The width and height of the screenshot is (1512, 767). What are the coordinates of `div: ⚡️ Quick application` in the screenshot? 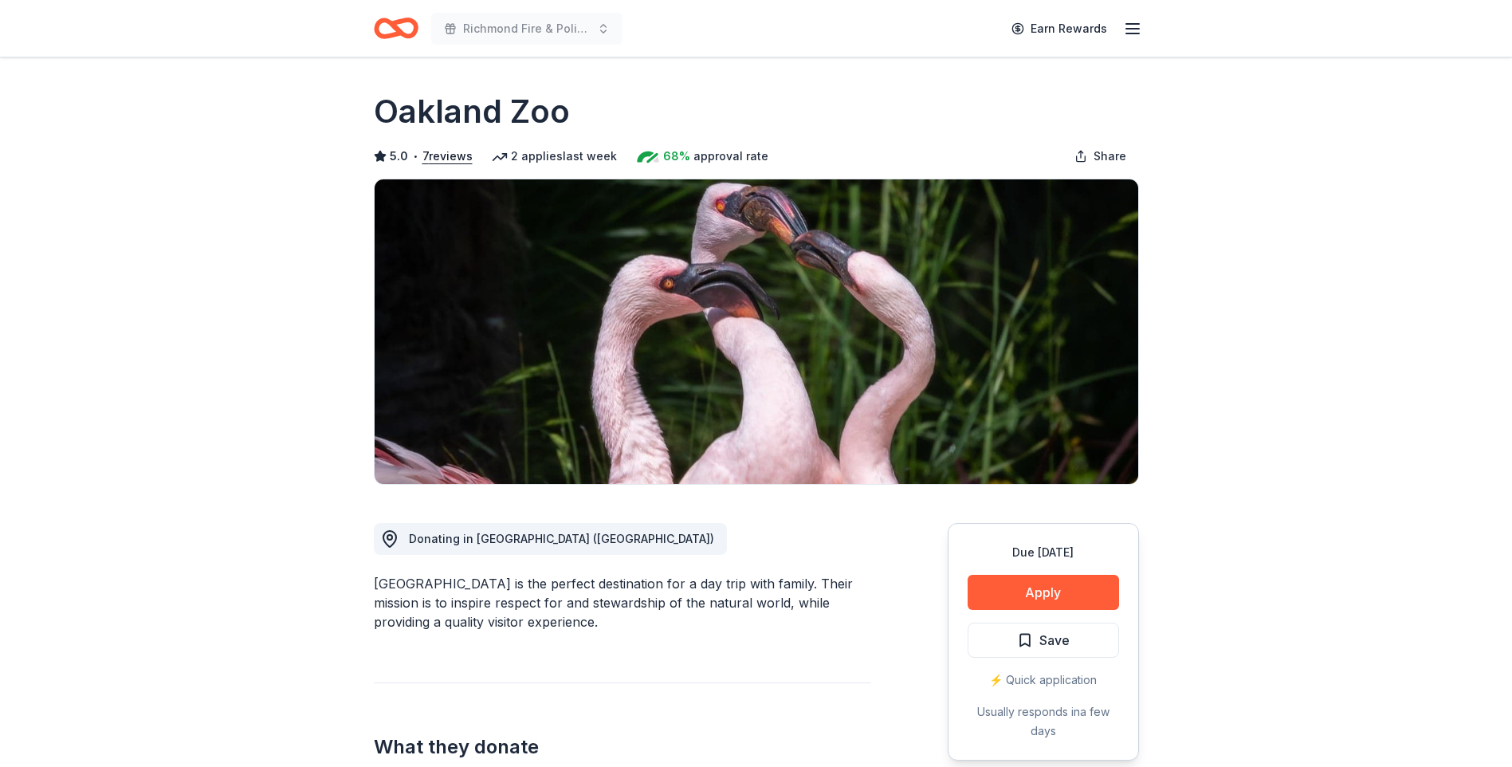 It's located at (1043, 680).